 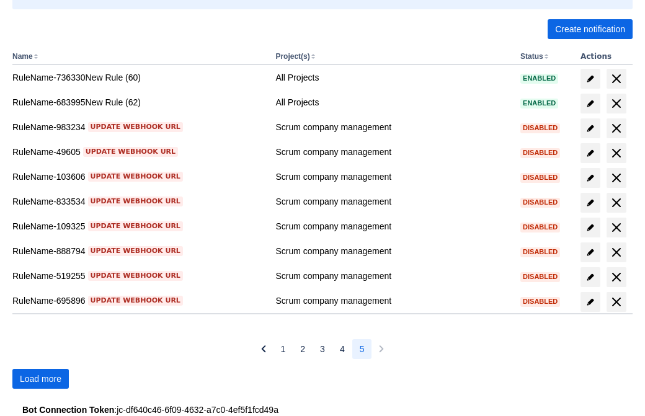 What do you see at coordinates (590, 29) in the screenshot?
I see `span: Create notification` at bounding box center [590, 29].